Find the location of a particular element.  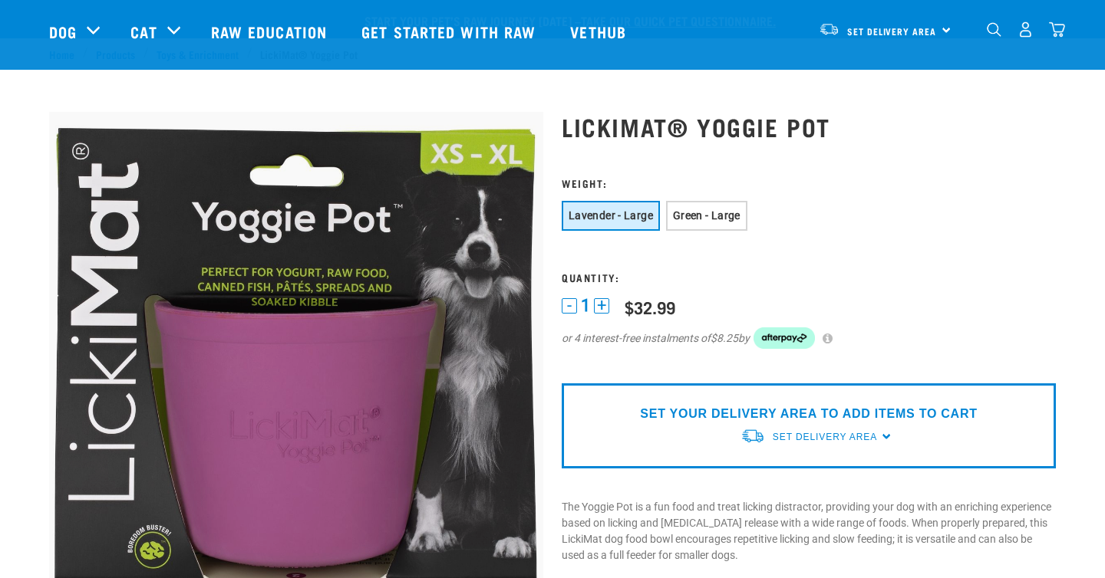

div: $32.99 is located at coordinates (650, 307).